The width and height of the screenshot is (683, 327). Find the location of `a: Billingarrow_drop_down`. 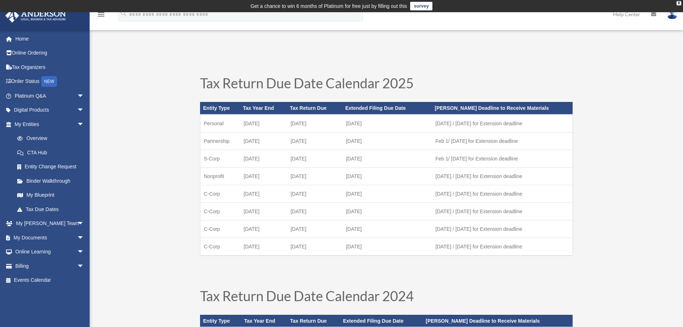

a: Billingarrow_drop_down is located at coordinates (50, 266).